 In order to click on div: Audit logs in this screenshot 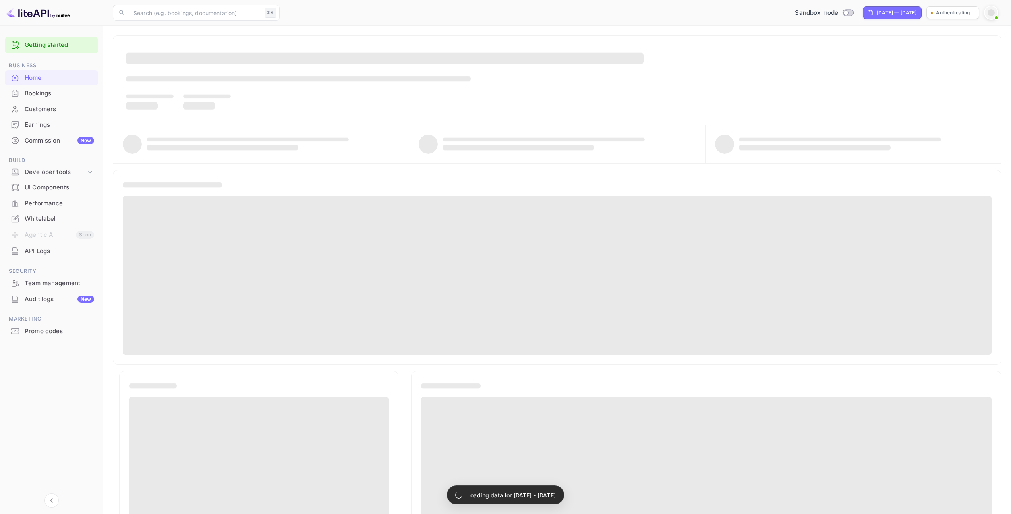, I will do `click(59, 299)`.